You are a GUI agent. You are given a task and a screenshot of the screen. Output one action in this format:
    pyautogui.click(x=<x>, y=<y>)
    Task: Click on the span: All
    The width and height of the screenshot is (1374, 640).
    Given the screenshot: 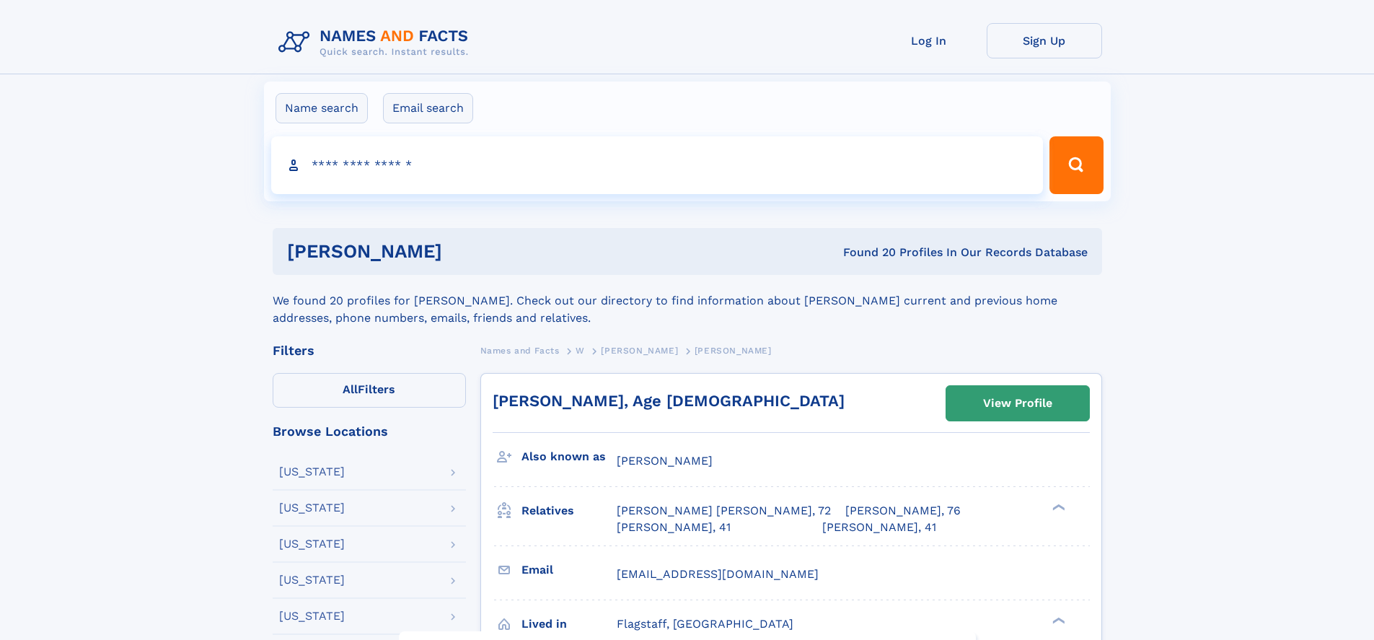 What is the action you would take?
    pyautogui.click(x=350, y=389)
    